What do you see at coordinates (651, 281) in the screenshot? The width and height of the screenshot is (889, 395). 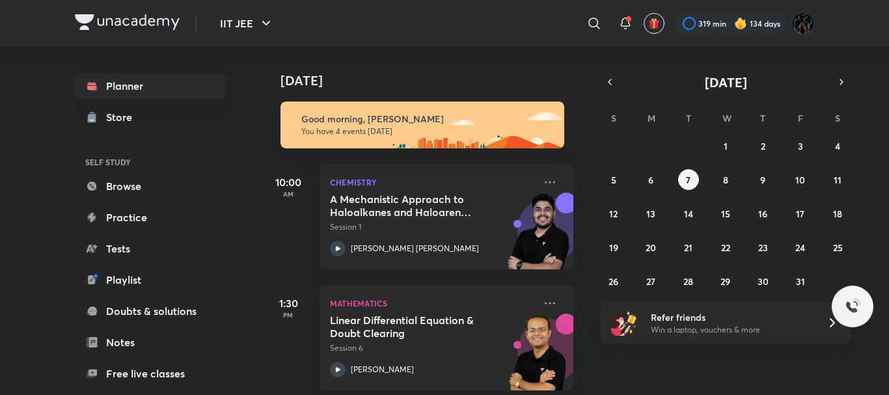 I see `abbr: October 27, 2025` at bounding box center [651, 281].